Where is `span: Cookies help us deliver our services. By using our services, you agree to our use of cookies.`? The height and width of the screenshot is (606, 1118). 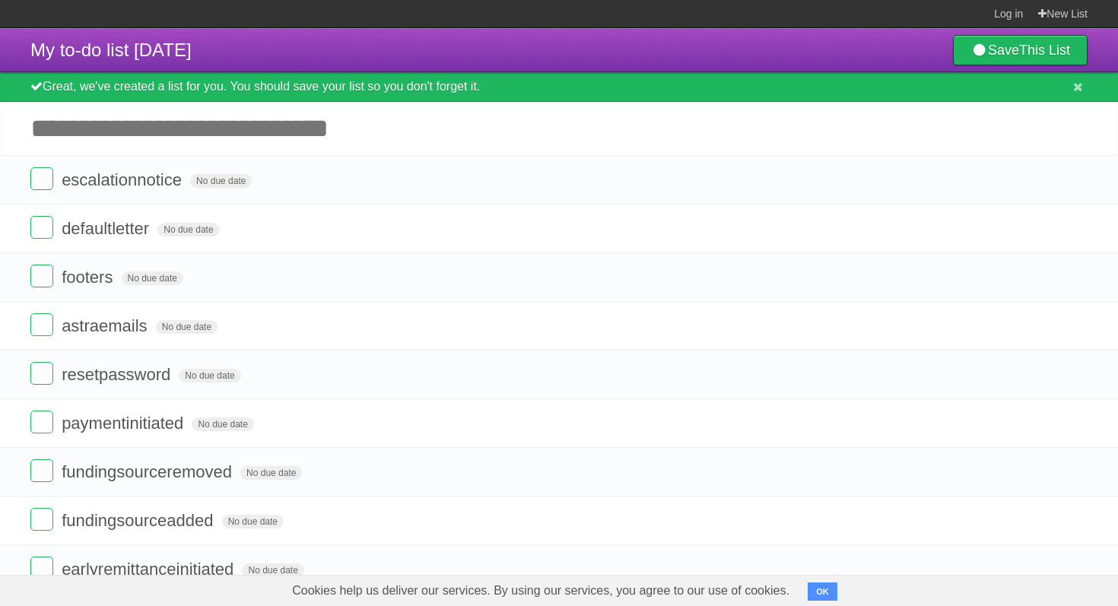
span: Cookies help us deliver our services. By using our services, you agree to our use of cookies. is located at coordinates (541, 591).